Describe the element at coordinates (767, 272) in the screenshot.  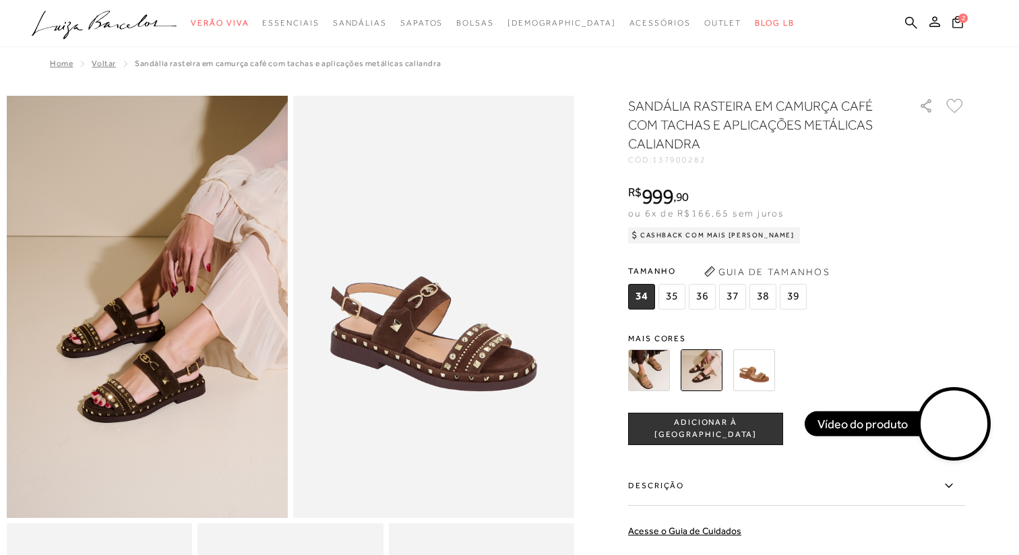
I see `button: Guia de Tamanhos` at that location.